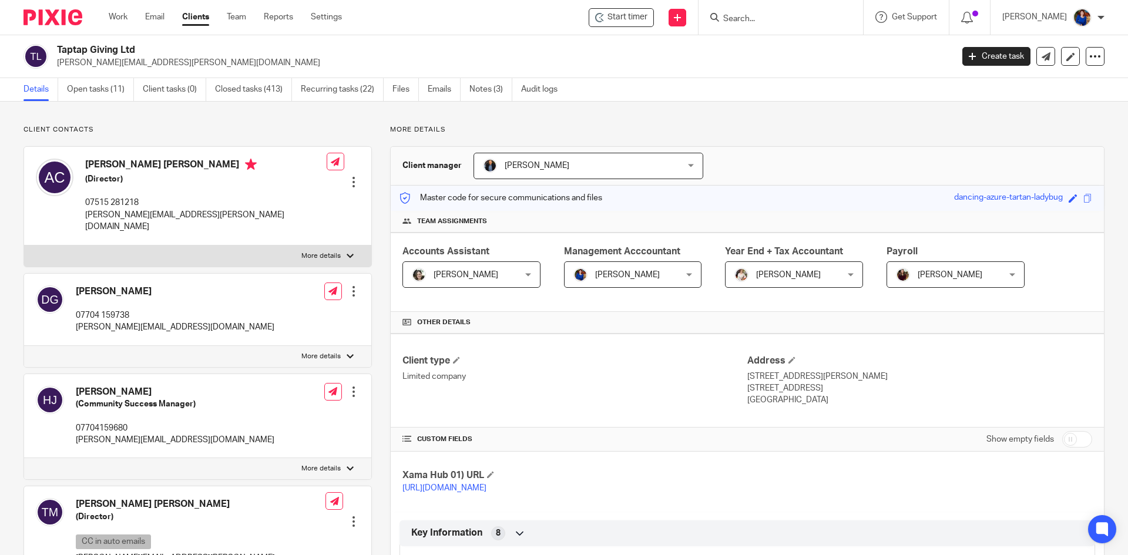  I want to click on label: Show empty fields, so click(1020, 440).